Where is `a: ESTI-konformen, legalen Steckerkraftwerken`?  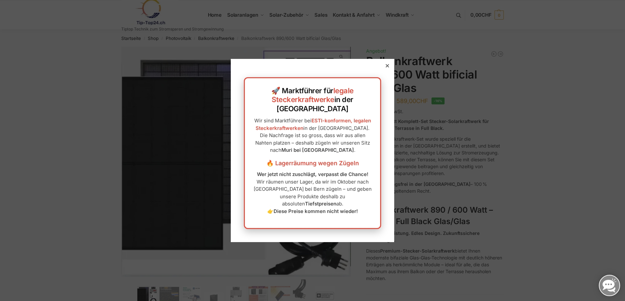 a: ESTI-konformen, legalen Steckerkraftwerken is located at coordinates (313, 124).